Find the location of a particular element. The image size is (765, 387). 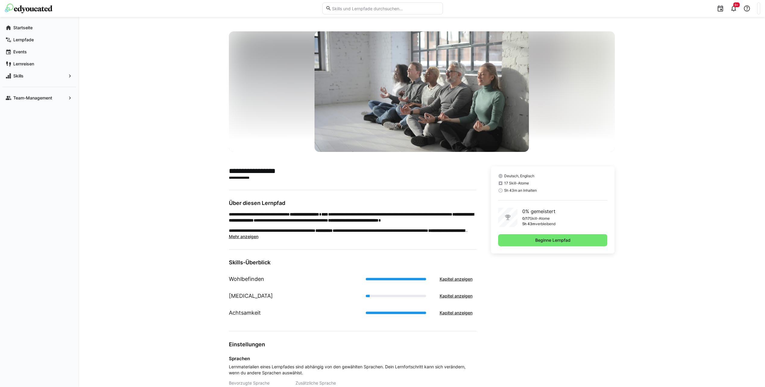

h3: Skills-Überblick is located at coordinates (352, 263).